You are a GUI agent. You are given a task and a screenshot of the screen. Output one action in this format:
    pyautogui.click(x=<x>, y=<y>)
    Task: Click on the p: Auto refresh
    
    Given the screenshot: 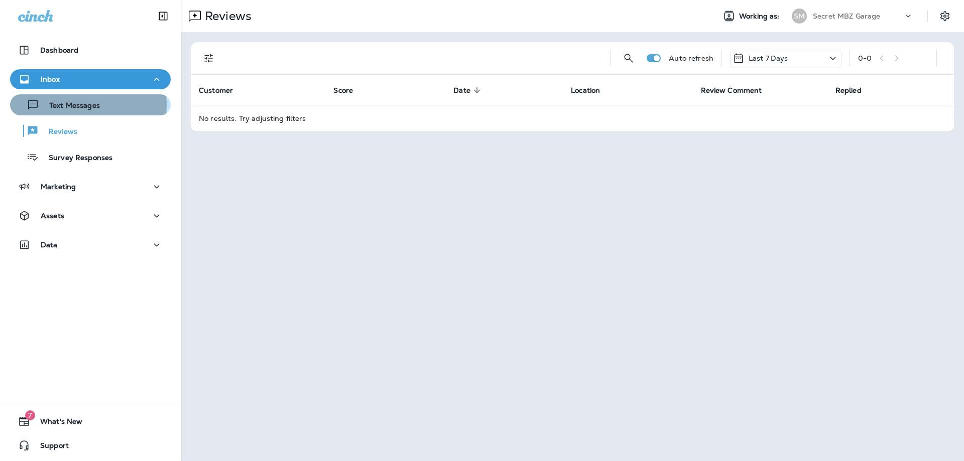 What is the action you would take?
    pyautogui.click(x=691, y=58)
    